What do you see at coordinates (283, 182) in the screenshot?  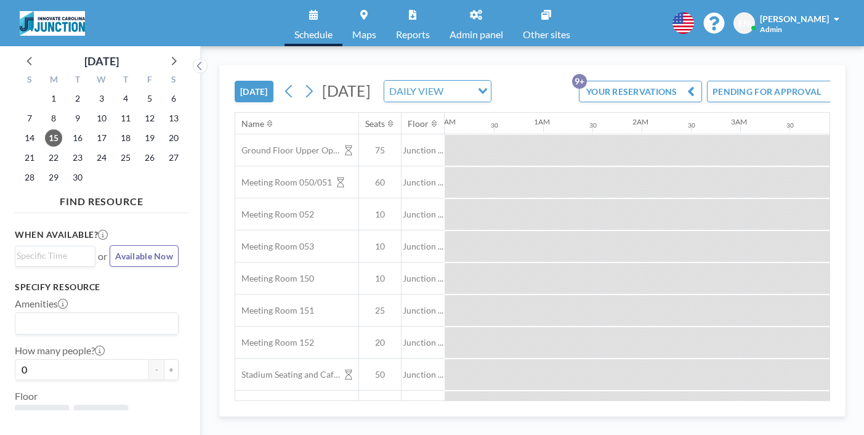 I see `span: Meeting Room 050/051` at bounding box center [283, 182].